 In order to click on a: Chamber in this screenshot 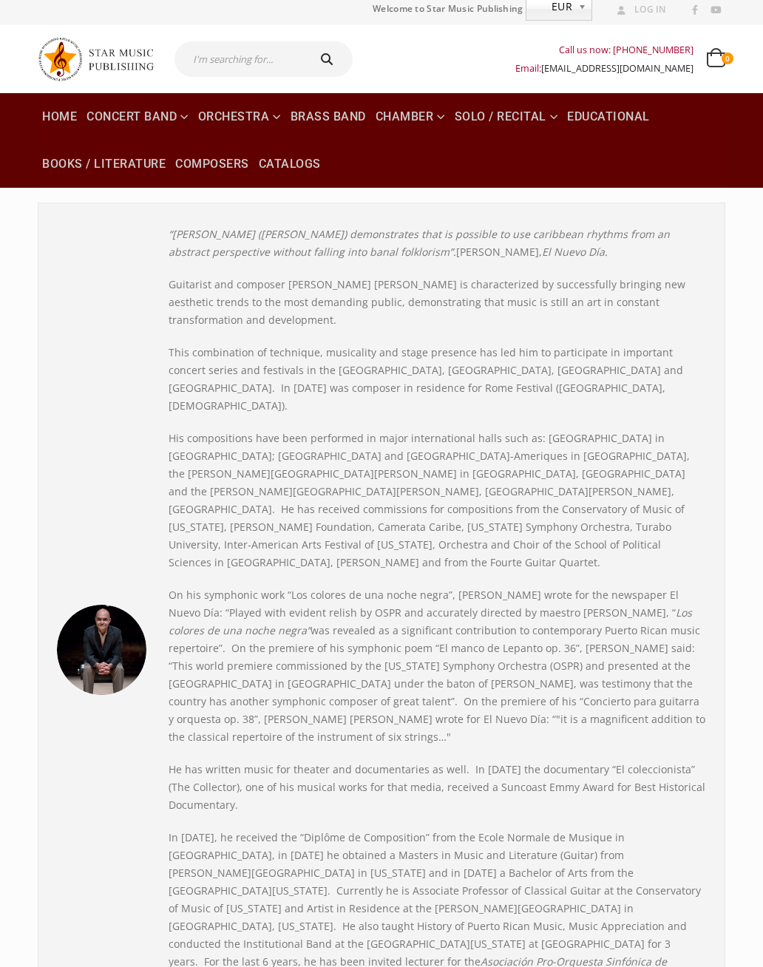, I will do `click(410, 117)`.